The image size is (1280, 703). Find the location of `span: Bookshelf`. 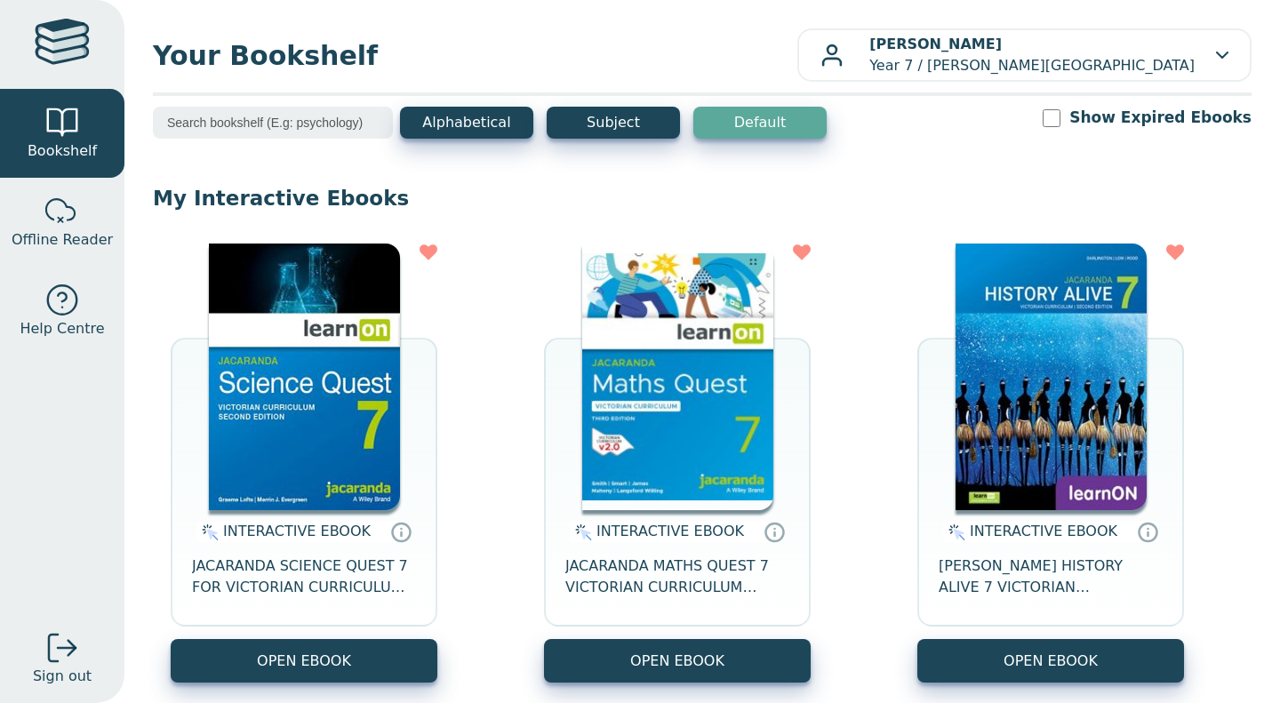

span: Bookshelf is located at coordinates (62, 151).